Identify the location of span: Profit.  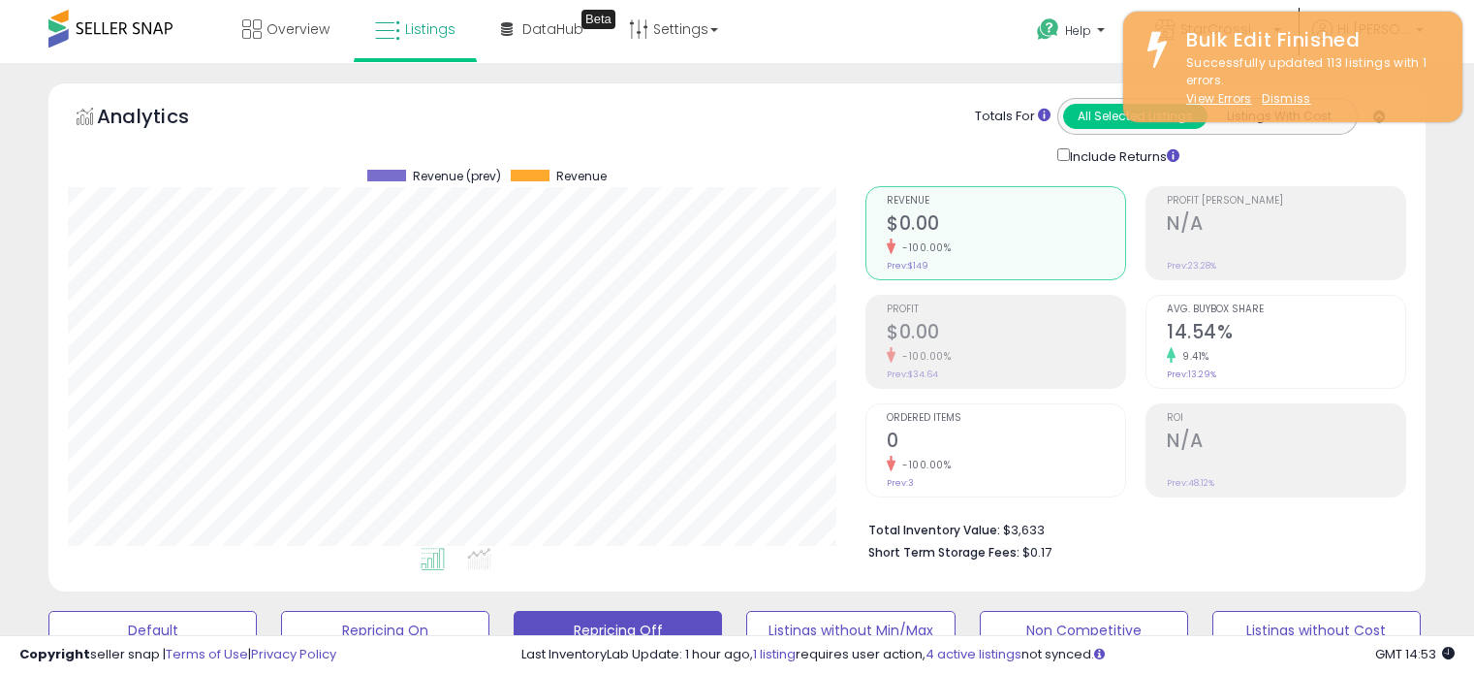
(1006, 309).